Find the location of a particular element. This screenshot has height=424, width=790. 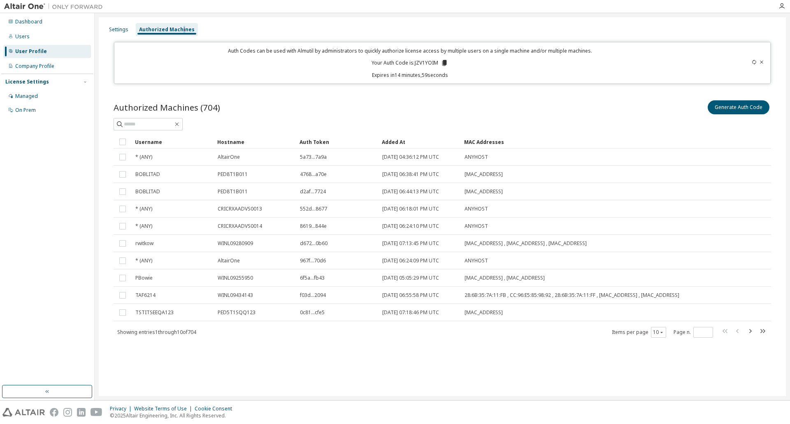

span: Authorized Machines (704) is located at coordinates (167, 107).